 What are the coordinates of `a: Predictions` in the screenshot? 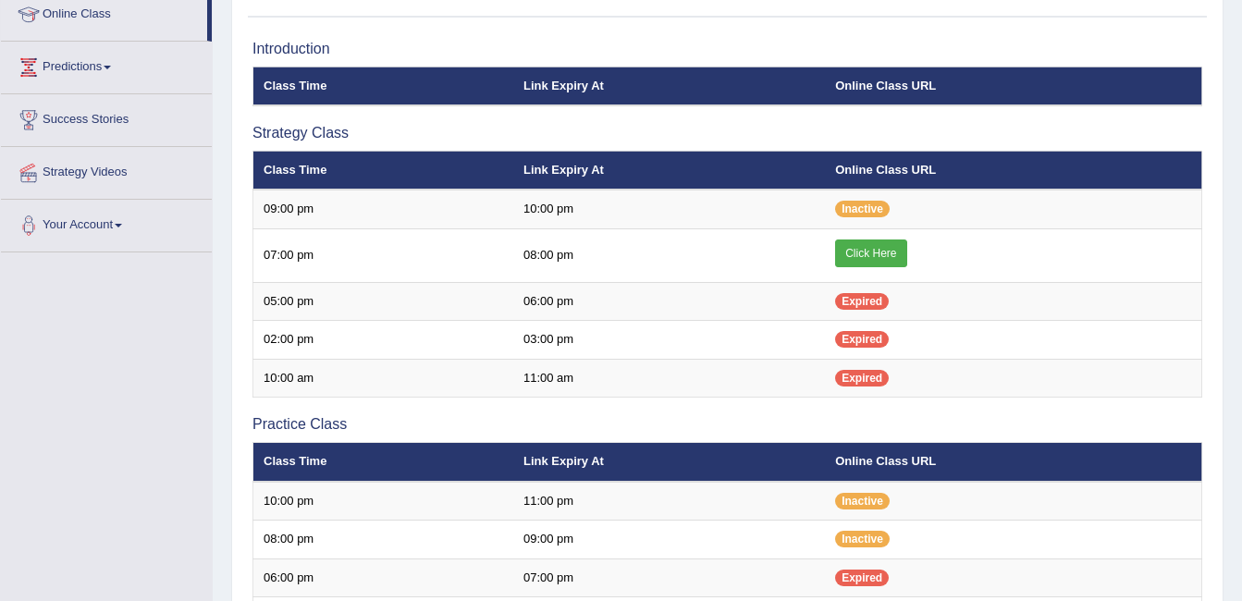 It's located at (106, 65).